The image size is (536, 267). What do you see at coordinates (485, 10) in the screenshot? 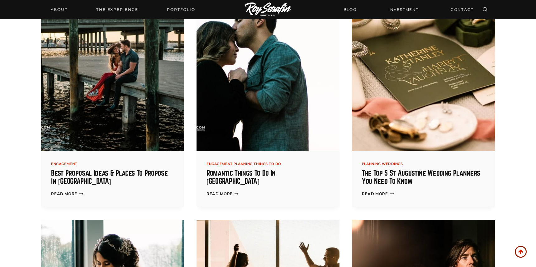
I see `button: View Search Form` at bounding box center [485, 10].